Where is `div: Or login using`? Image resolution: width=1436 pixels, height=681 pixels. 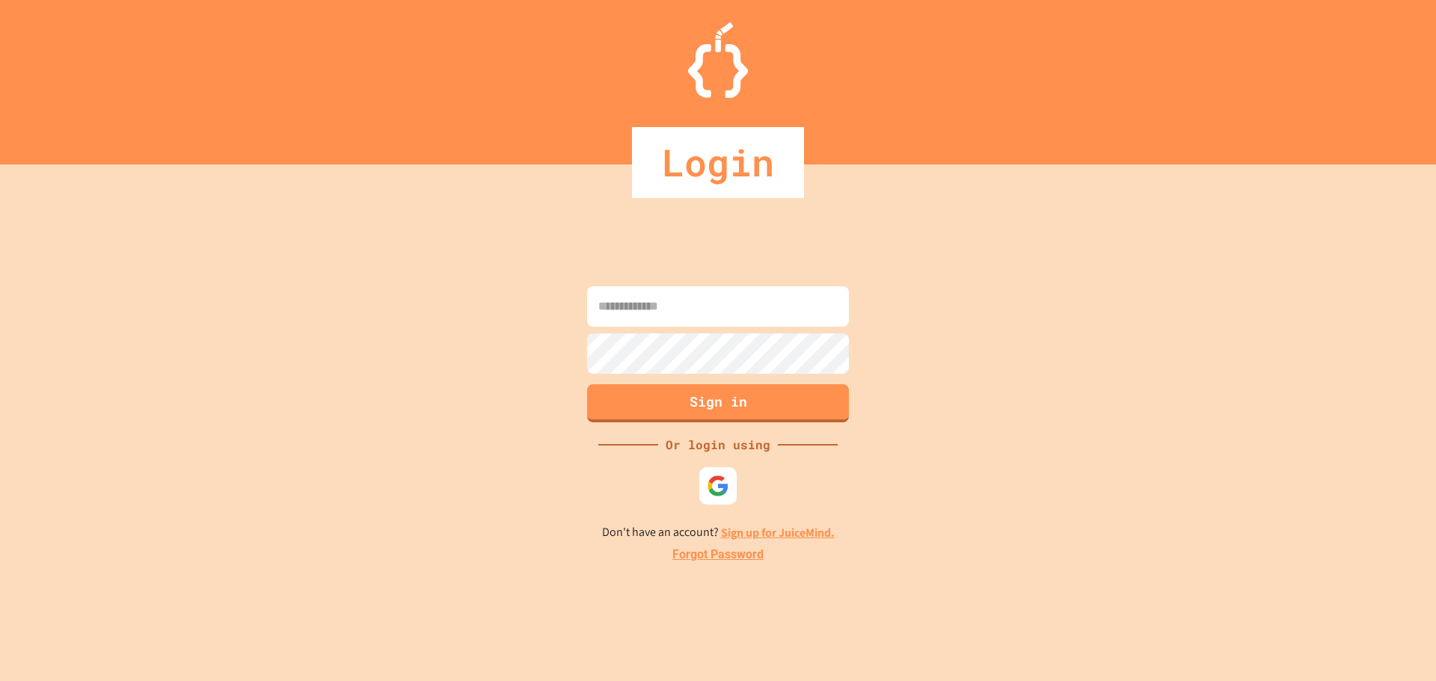 div: Or login using is located at coordinates (718, 445).